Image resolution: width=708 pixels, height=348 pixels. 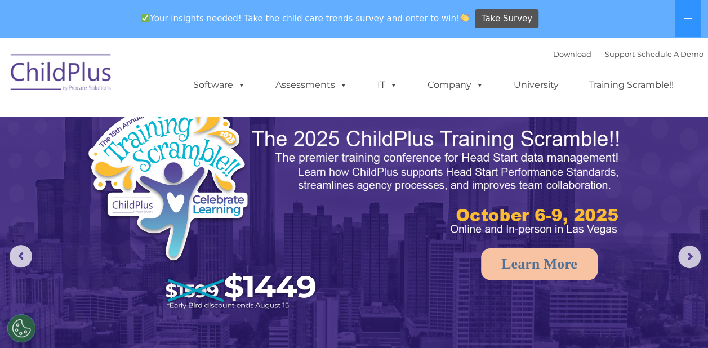 What do you see at coordinates (539, 264) in the screenshot?
I see `a: Learn More` at bounding box center [539, 264].